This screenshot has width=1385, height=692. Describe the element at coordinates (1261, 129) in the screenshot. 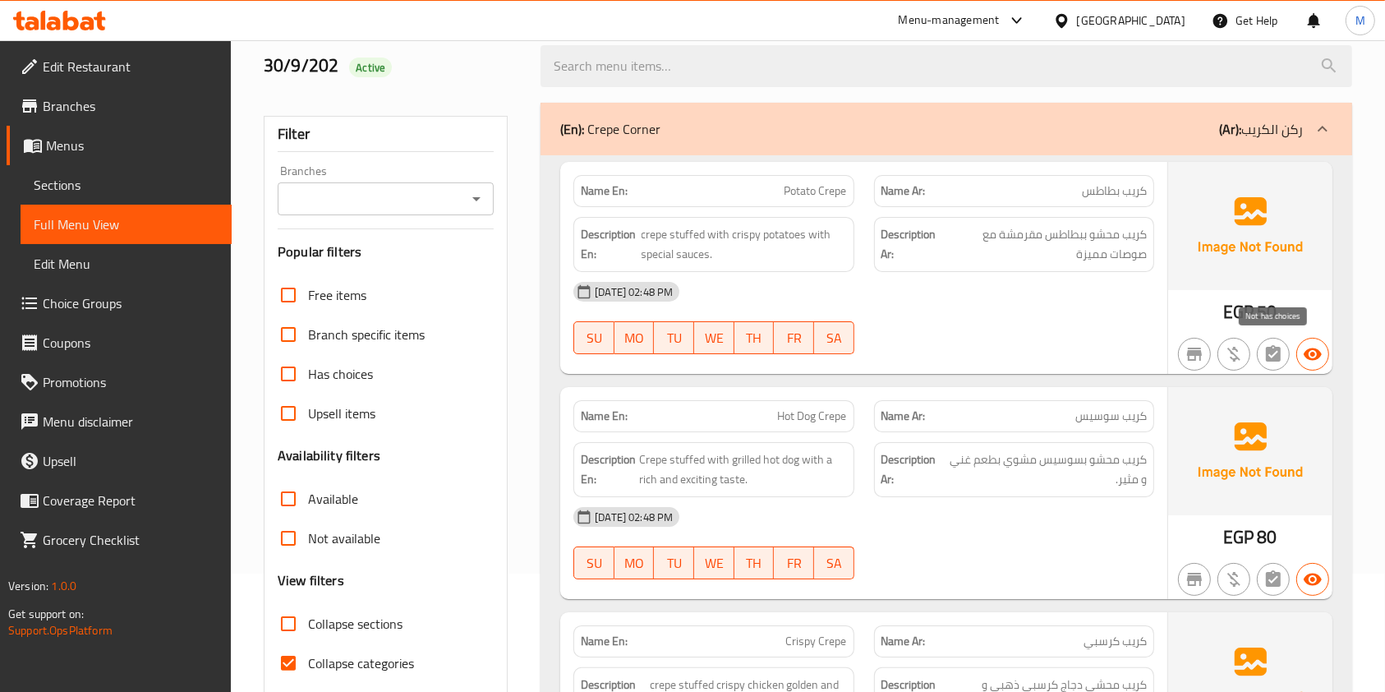

I see `p: ركن الكريب` at that location.